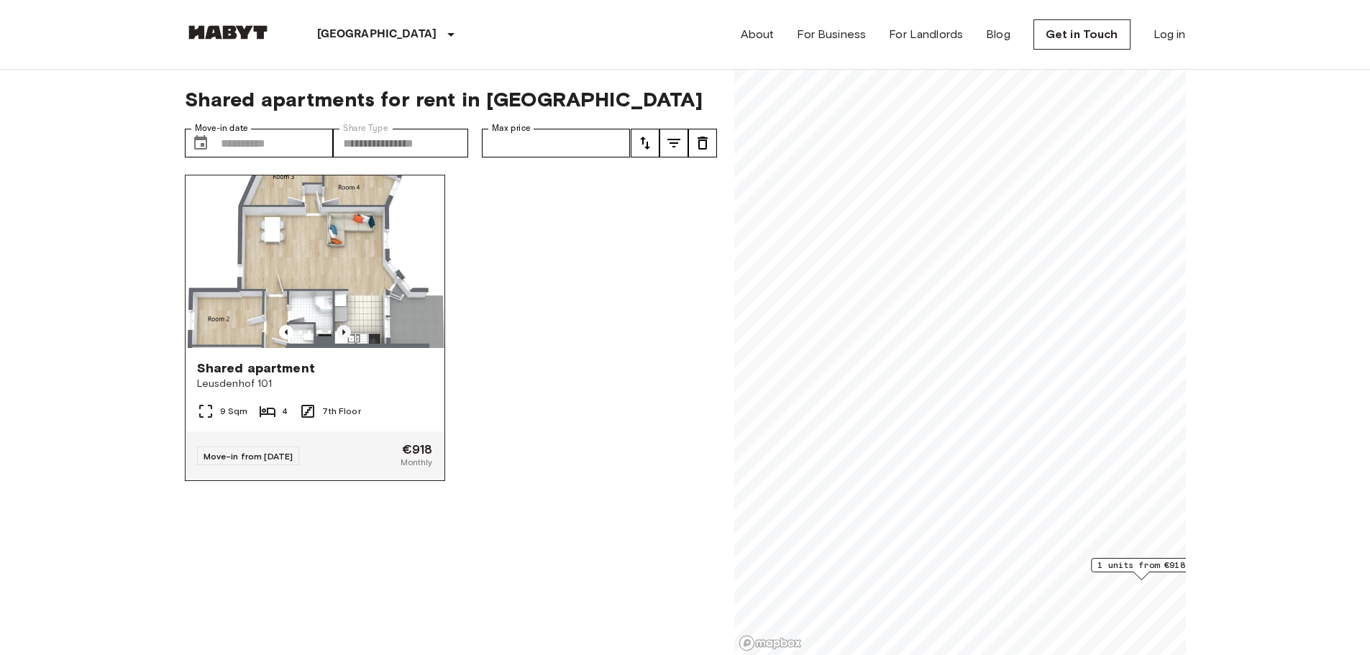 Image resolution: width=1370 pixels, height=655 pixels. Describe the element at coordinates (1081, 35) in the screenshot. I see `a: Get in Touch` at that location.